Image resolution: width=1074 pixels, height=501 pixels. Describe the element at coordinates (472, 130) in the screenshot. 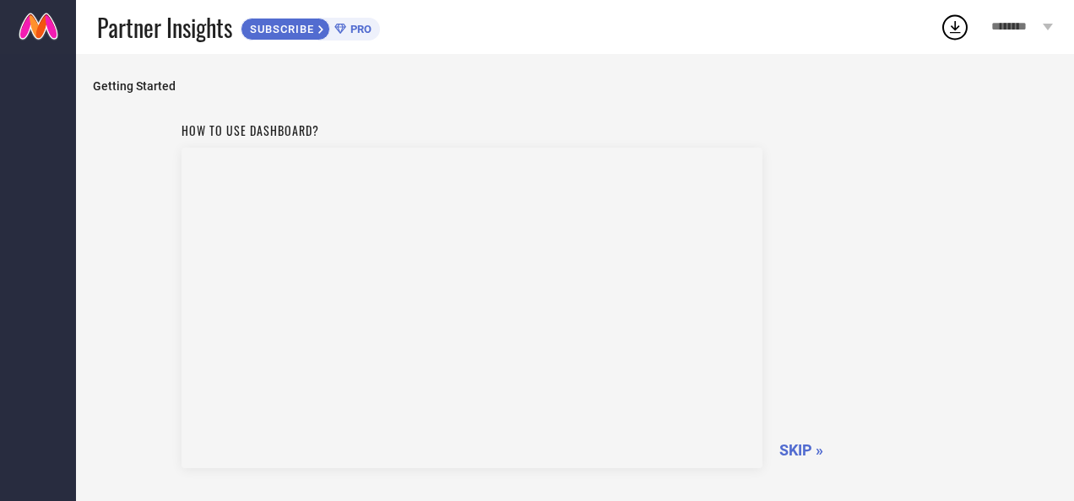

I see `h1: How to use dashboard?` at that location.